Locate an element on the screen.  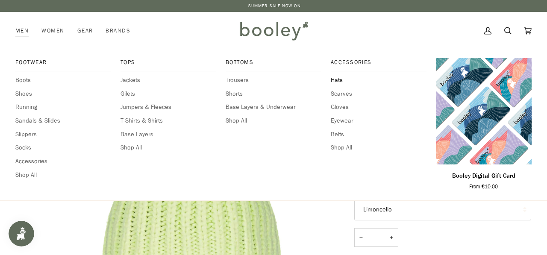
p: Booley Digital Gift Card is located at coordinates (484, 176).